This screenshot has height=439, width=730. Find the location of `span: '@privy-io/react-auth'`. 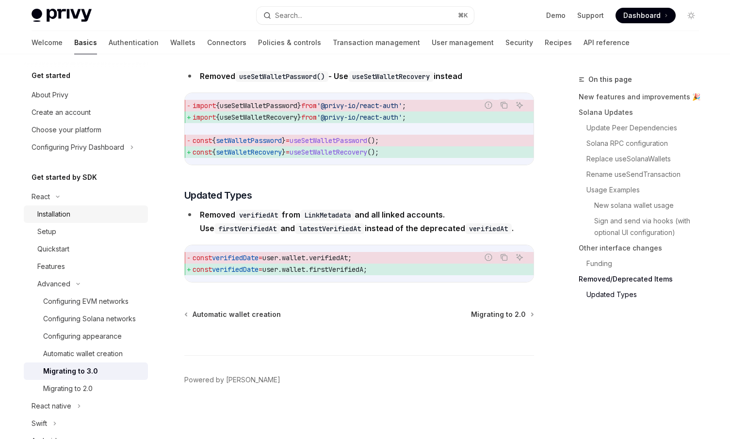

span: '@privy-io/react-auth' is located at coordinates (359, 117).